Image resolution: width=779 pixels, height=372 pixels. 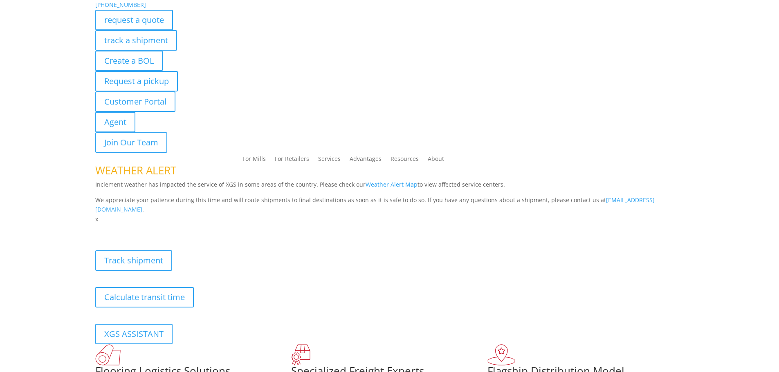 I want to click on img: xgs-icon-total-supply-chain-intelligence-red, so click(x=108, y=355).